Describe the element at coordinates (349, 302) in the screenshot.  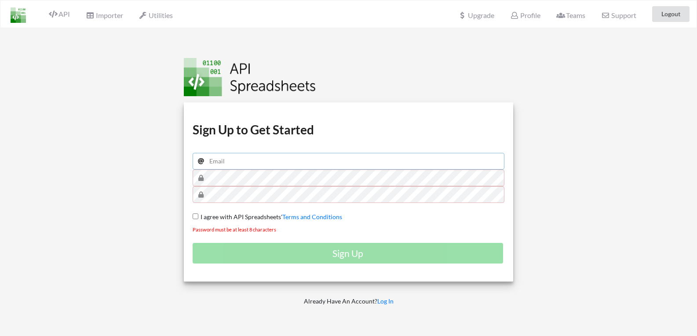
I see `p: Already Have An Account?` at that location.